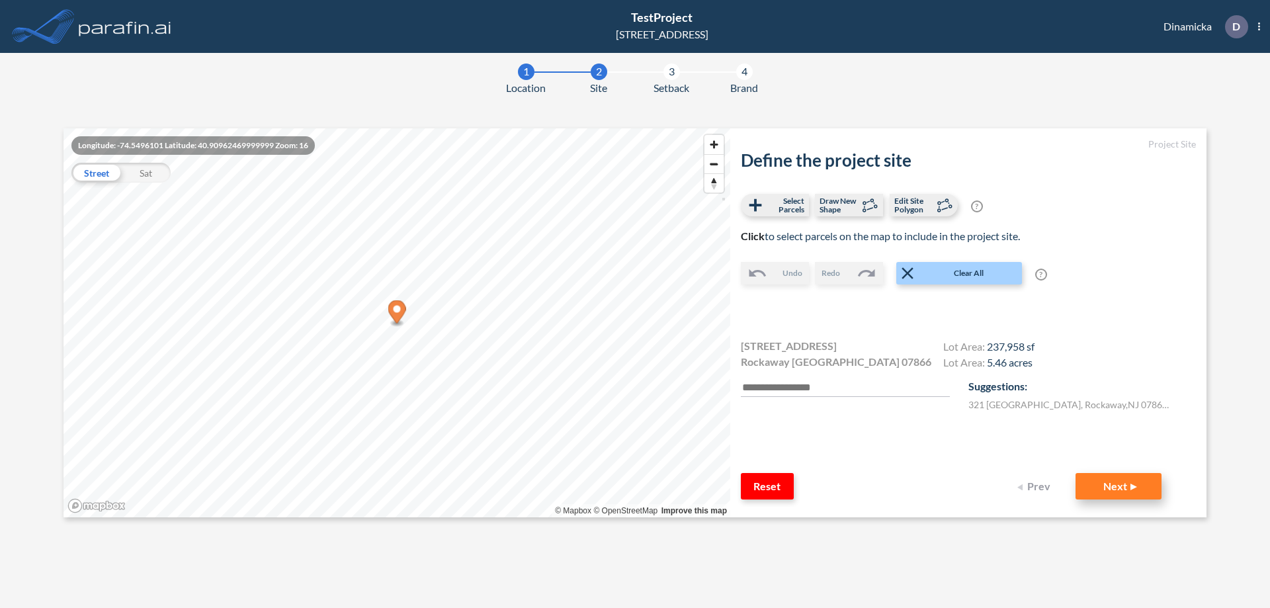  What do you see at coordinates (671, 88) in the screenshot?
I see `span: Setback` at bounding box center [671, 88].